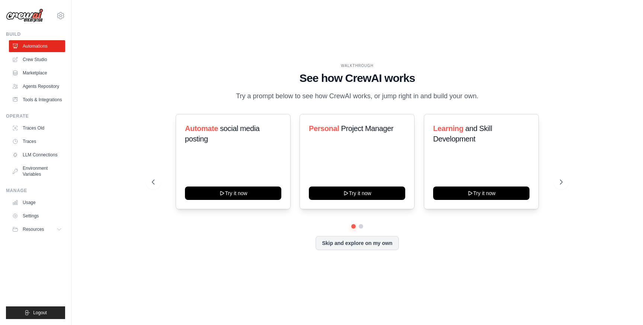 The image size is (643, 325). What do you see at coordinates (37, 155) in the screenshot?
I see `a: LLM Connections` at bounding box center [37, 155].